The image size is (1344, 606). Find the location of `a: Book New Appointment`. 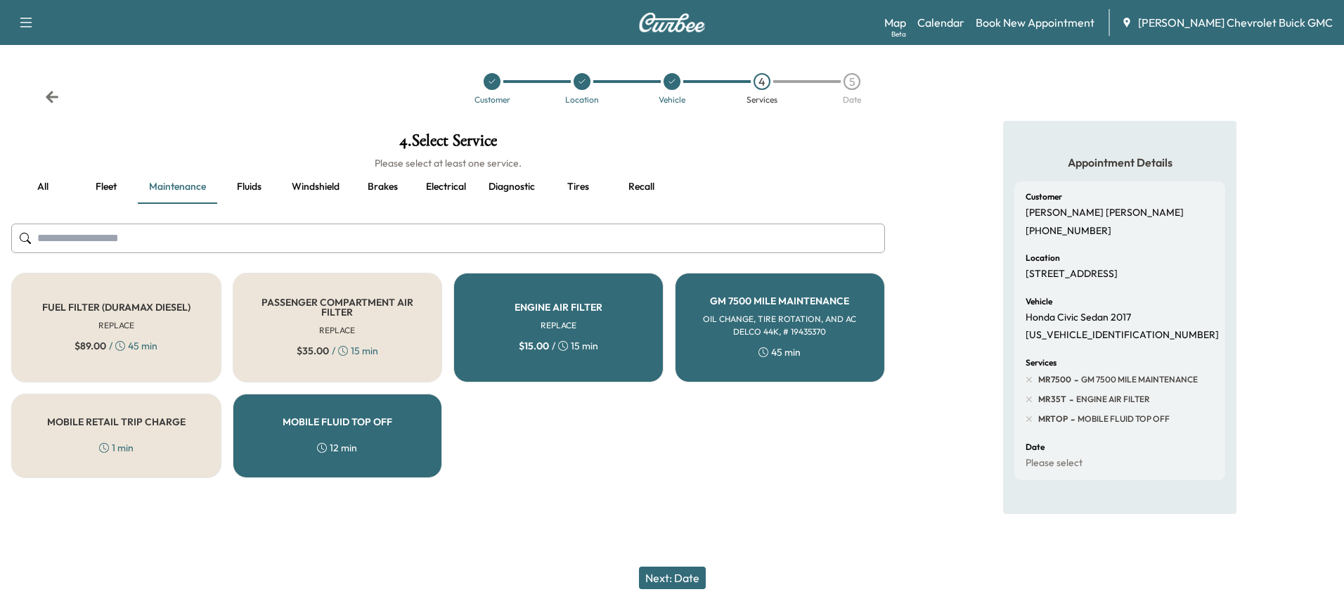

a: Book New Appointment is located at coordinates (1035, 22).